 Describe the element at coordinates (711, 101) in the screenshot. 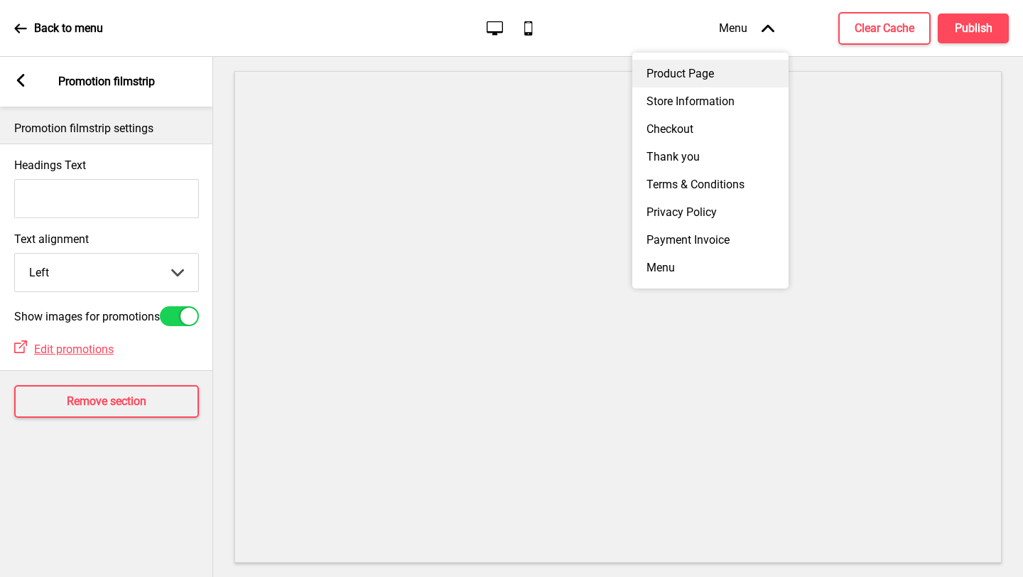

I see `div: Store Information` at that location.